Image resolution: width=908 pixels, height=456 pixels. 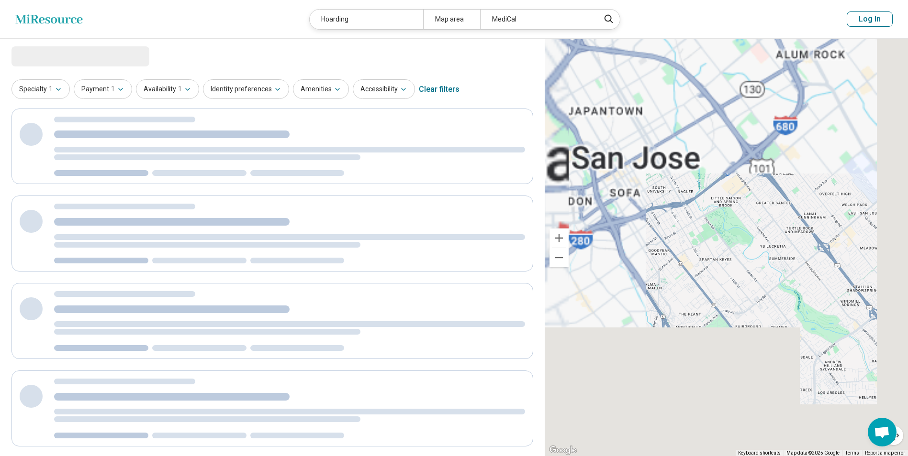 What do you see at coordinates (536, 19) in the screenshot?
I see `div: MediCal` at bounding box center [536, 19].